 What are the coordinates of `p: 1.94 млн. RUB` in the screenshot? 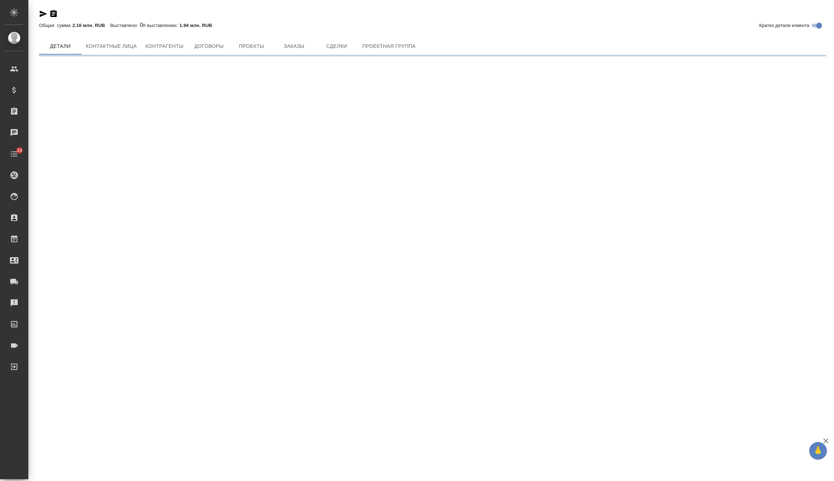 It's located at (198, 25).